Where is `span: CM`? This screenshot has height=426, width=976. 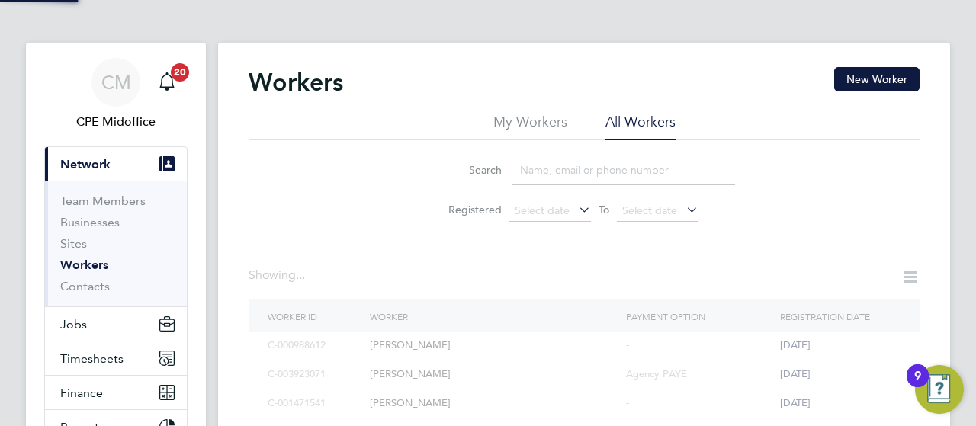
span: CM is located at coordinates (116, 82).